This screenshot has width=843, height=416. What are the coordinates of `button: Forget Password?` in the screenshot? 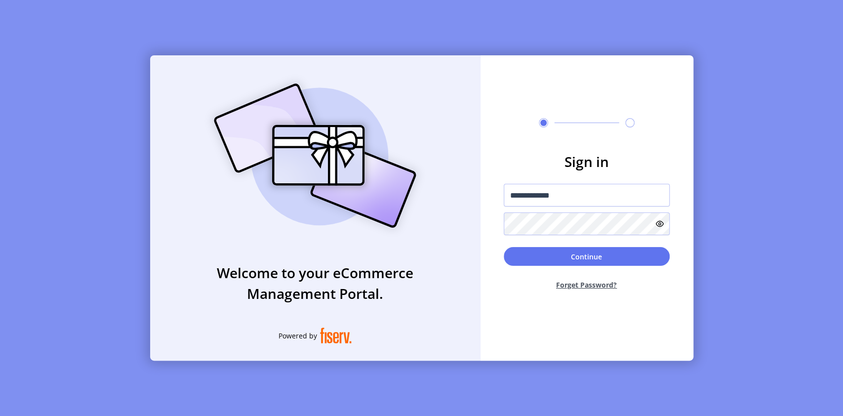 It's located at (587, 284).